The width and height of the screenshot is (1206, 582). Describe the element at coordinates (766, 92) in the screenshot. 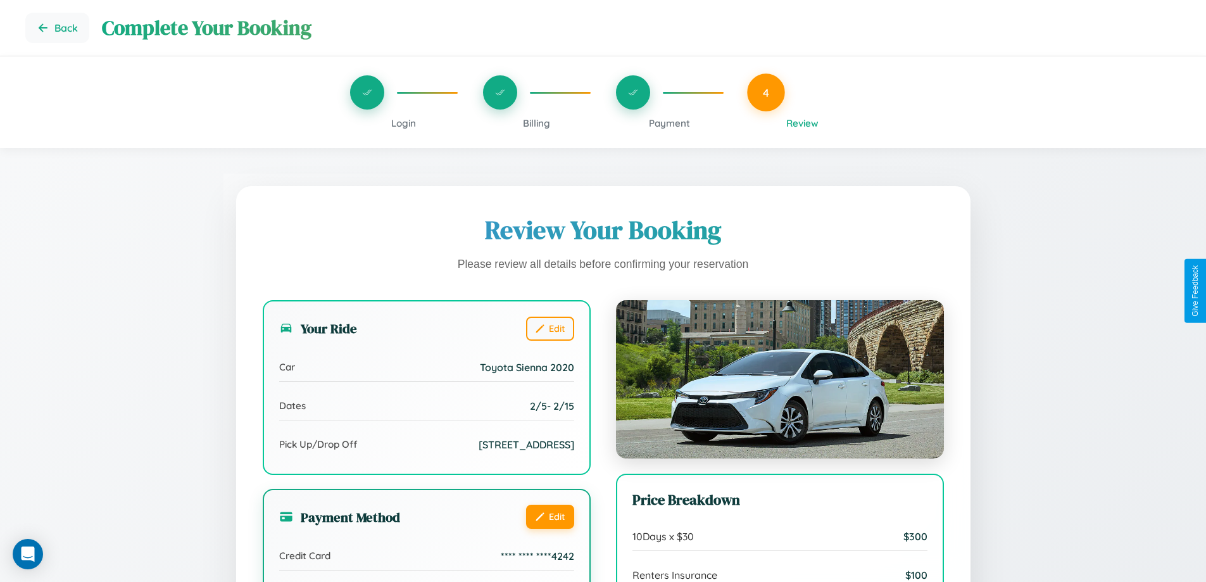

I see `span: 4` at that location.